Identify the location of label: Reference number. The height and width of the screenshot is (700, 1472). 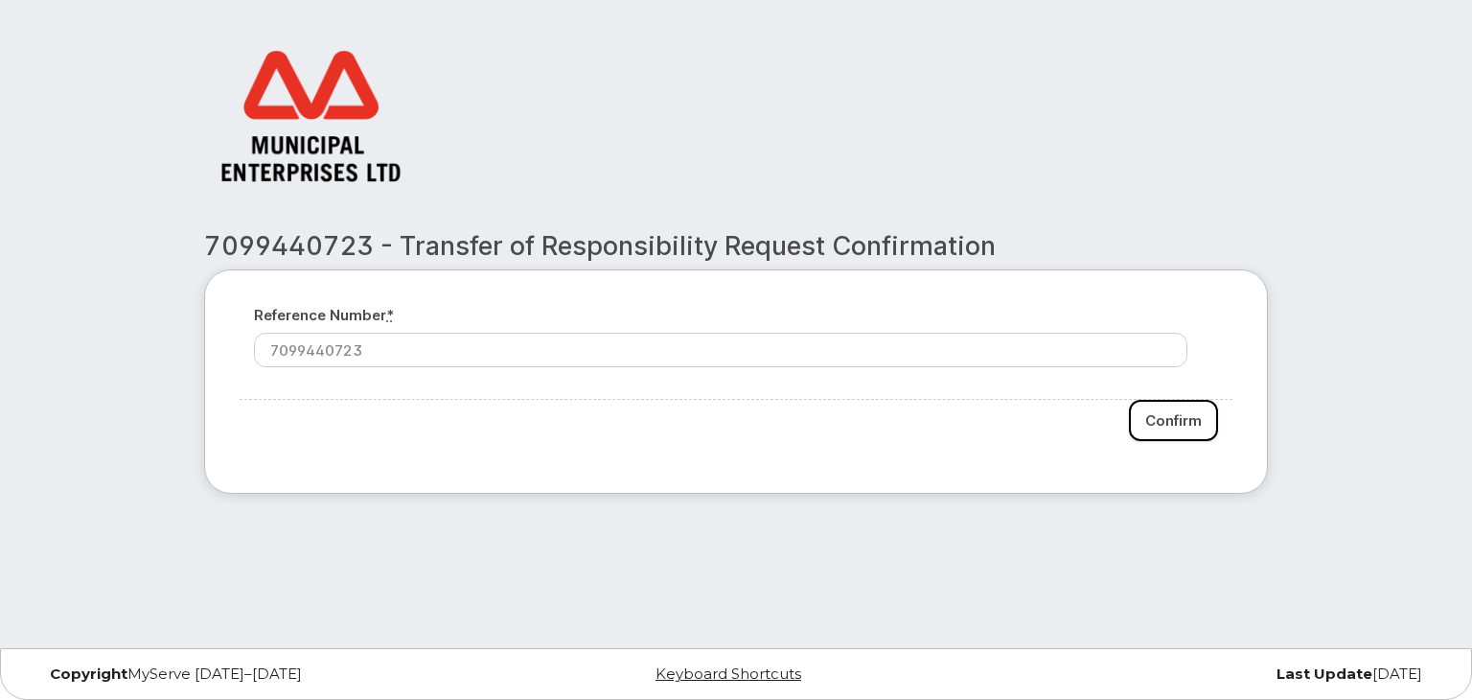
(324, 314).